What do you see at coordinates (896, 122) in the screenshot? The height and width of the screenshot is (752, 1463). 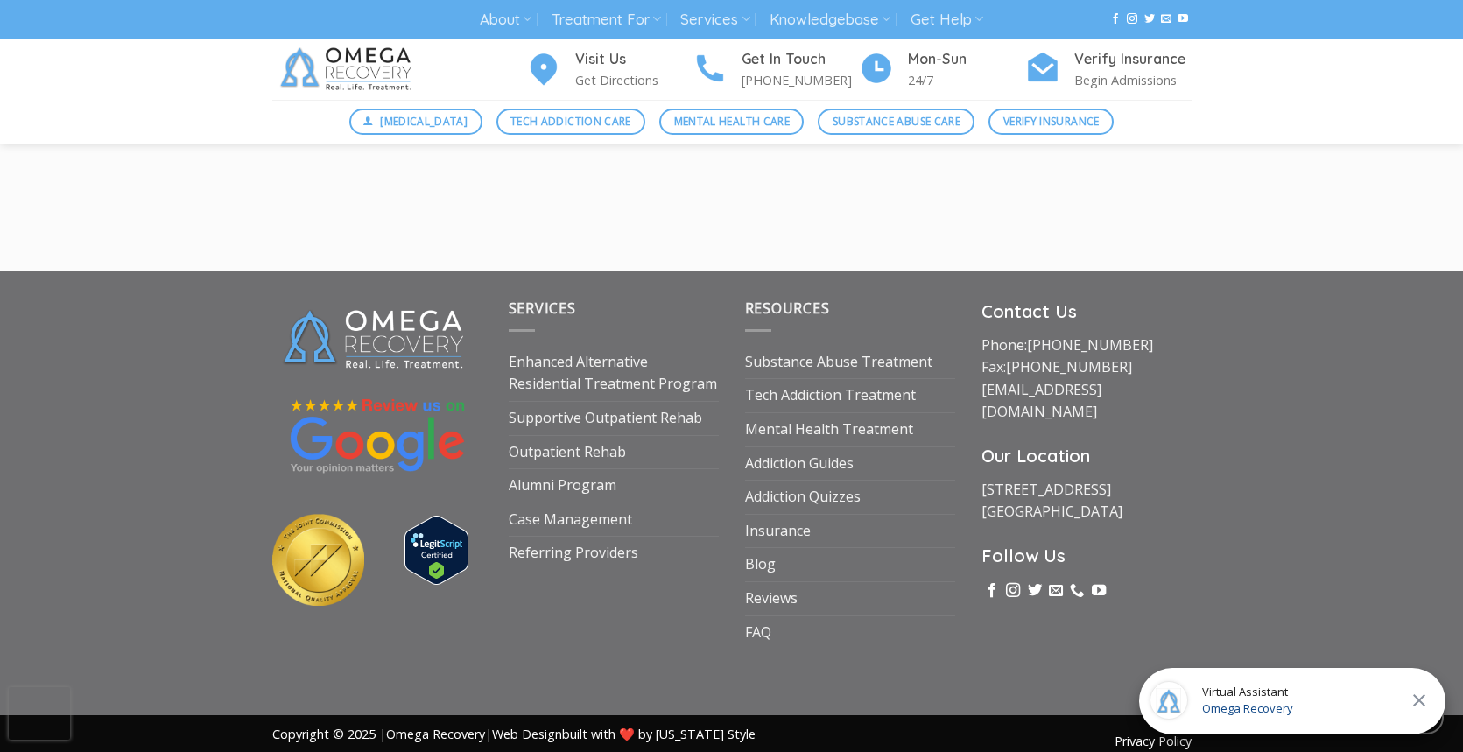 I see `a: Substance Abuse Care` at bounding box center [896, 122].